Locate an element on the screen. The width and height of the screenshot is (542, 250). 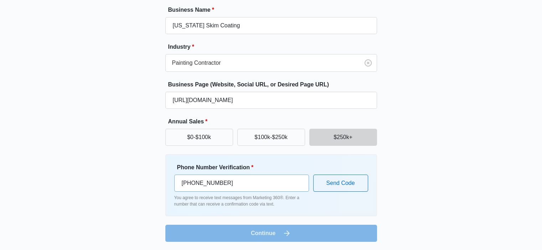
button: $250k+ is located at coordinates (343, 137).